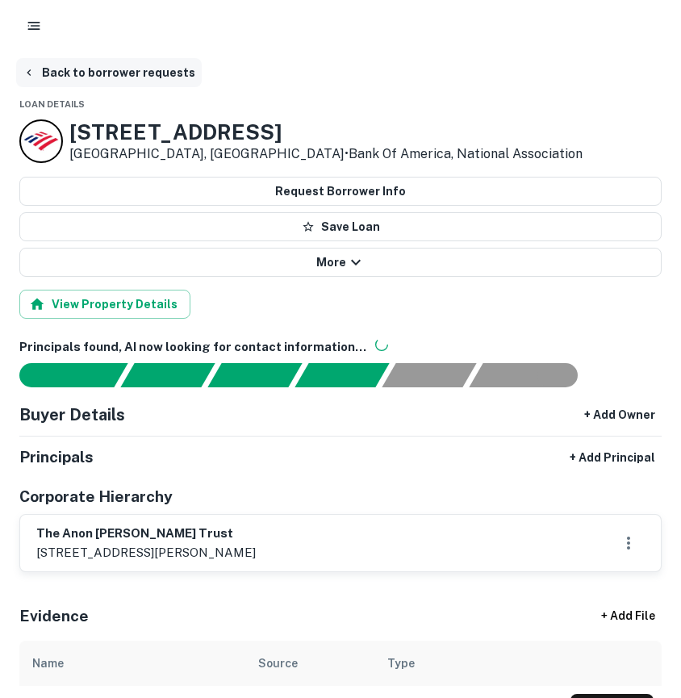 This screenshot has height=698, width=681. What do you see at coordinates (72, 415) in the screenshot?
I see `h4: Buyer Details` at bounding box center [72, 415].